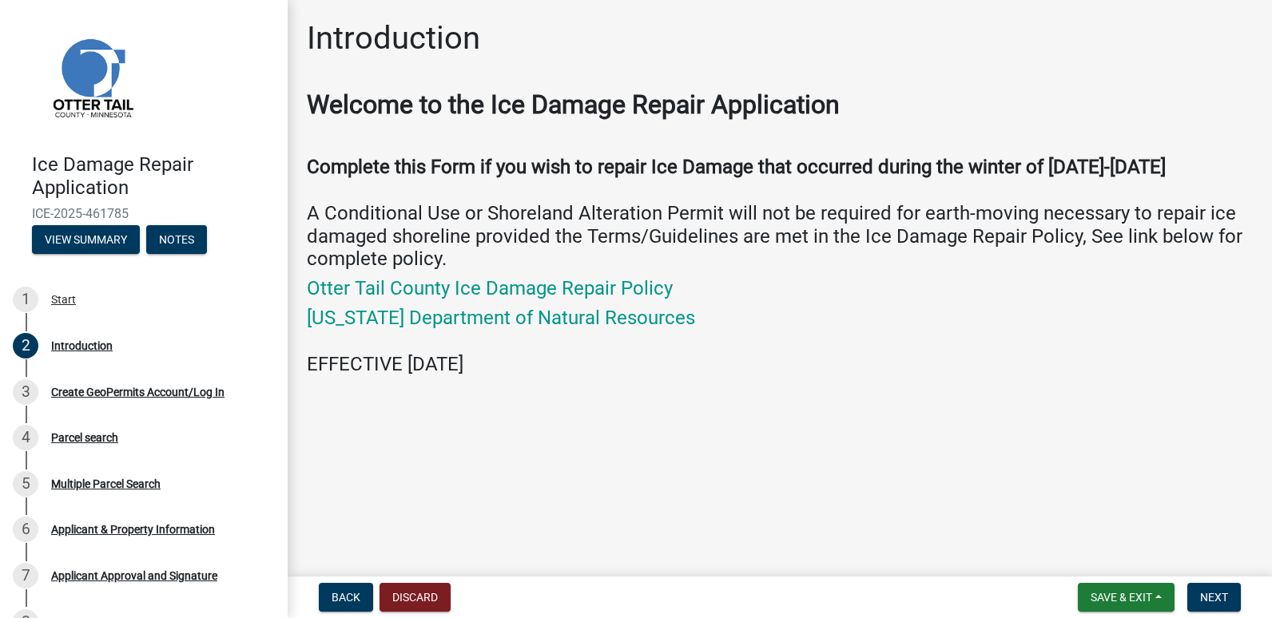 This screenshot has height=618, width=1272. I want to click on a: Otter Tail County Ice Damage Repair Policy, so click(490, 288).